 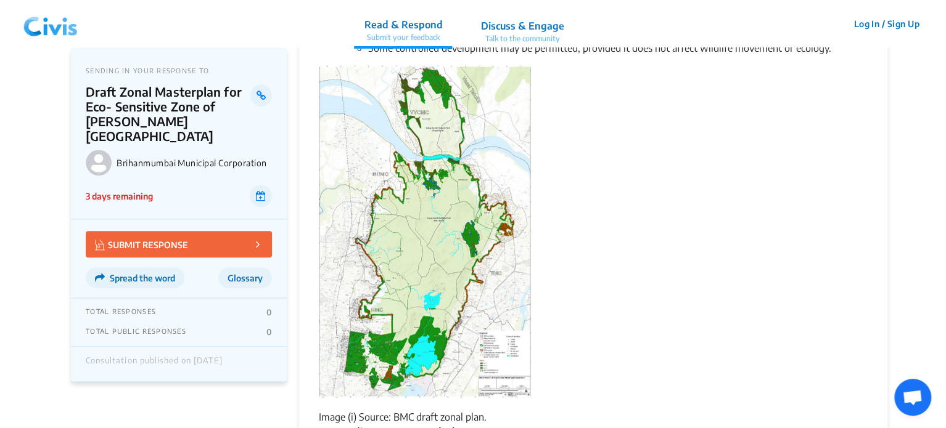 What do you see at coordinates (119, 196) in the screenshot?
I see `p: 3 days remaining` at bounding box center [119, 196].